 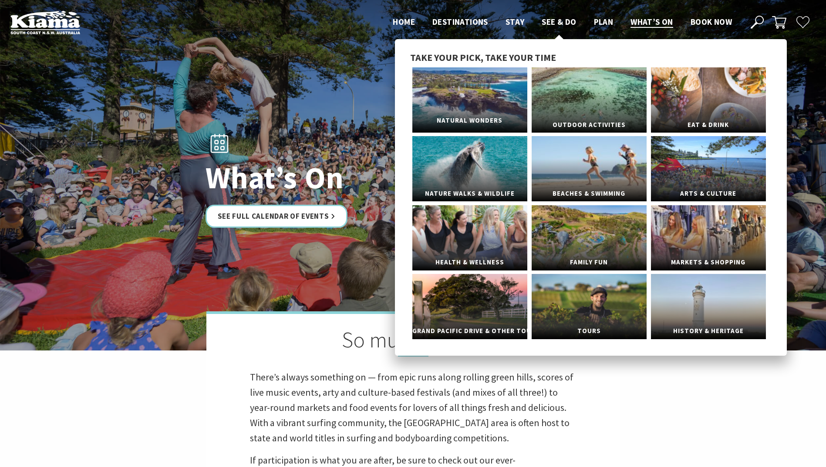 What do you see at coordinates (589, 262) in the screenshot?
I see `span: Family Fun` at bounding box center [589, 262].